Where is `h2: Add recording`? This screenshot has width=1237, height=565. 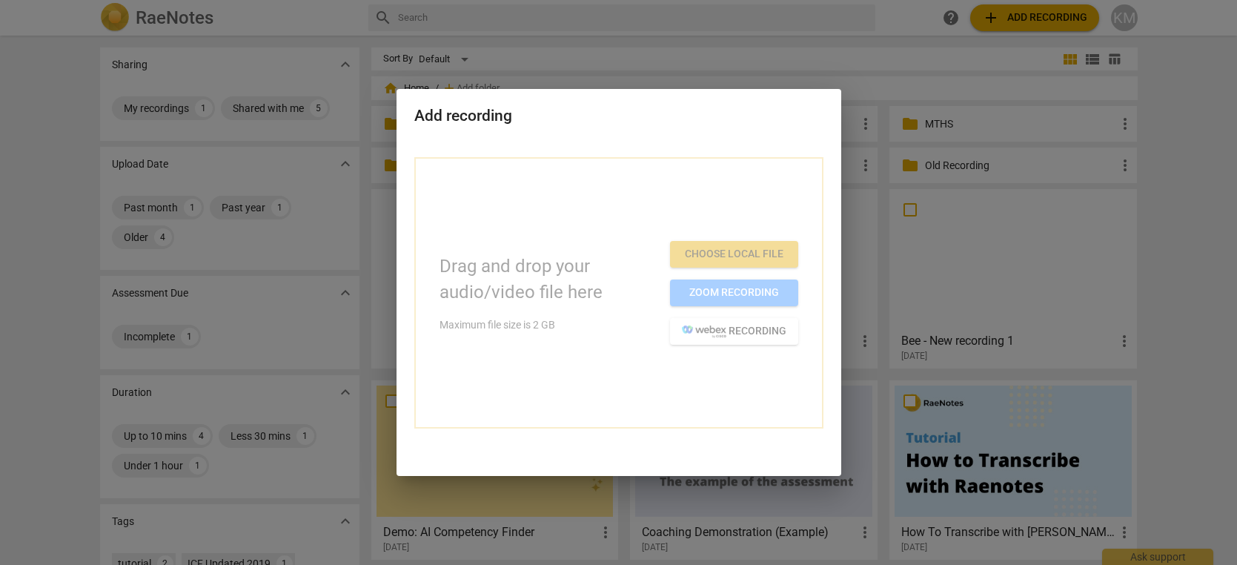
h2: Add recording is located at coordinates (619, 116).